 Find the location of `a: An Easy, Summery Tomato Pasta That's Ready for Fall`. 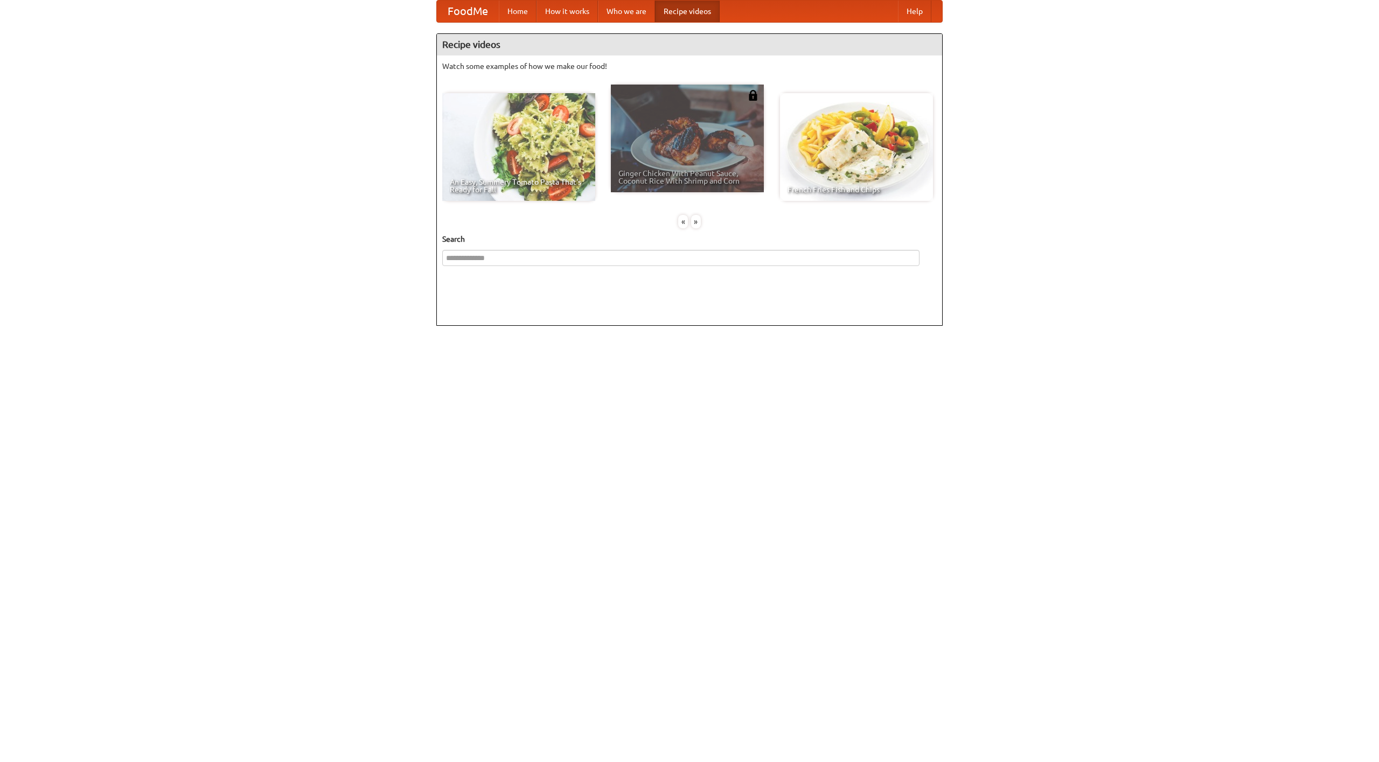

a: An Easy, Summery Tomato Pasta That's Ready for Fall is located at coordinates (519, 147).